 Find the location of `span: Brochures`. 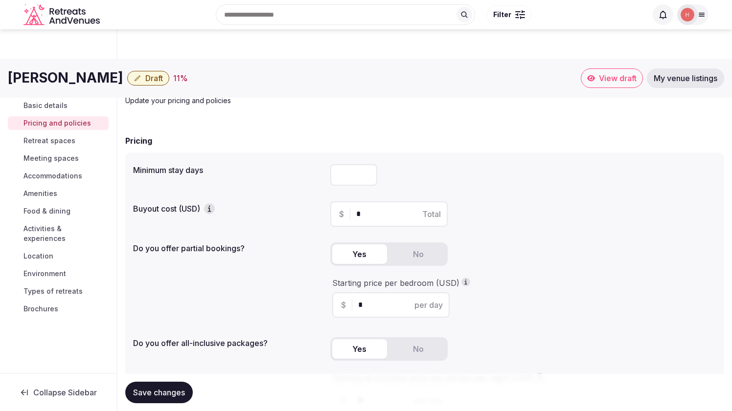

span: Brochures is located at coordinates (41, 309).